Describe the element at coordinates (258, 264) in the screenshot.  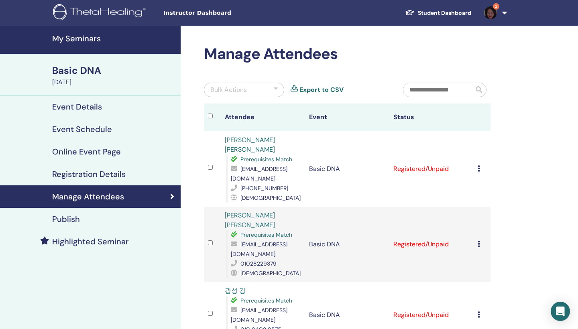
I see `span: 01028229379` at that location.